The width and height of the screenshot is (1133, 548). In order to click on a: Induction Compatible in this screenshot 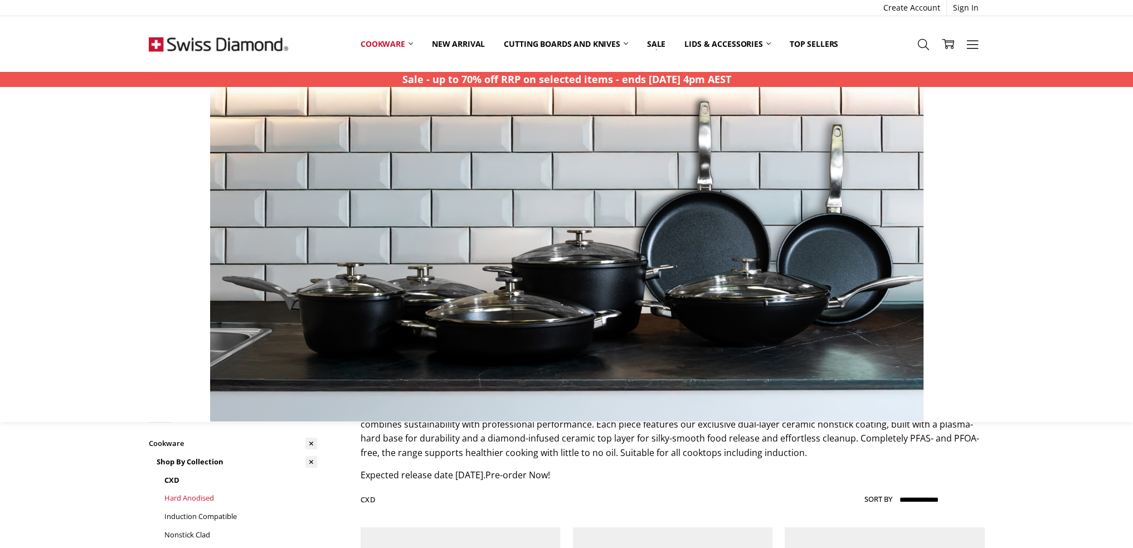, I will do `click(241, 516)`.